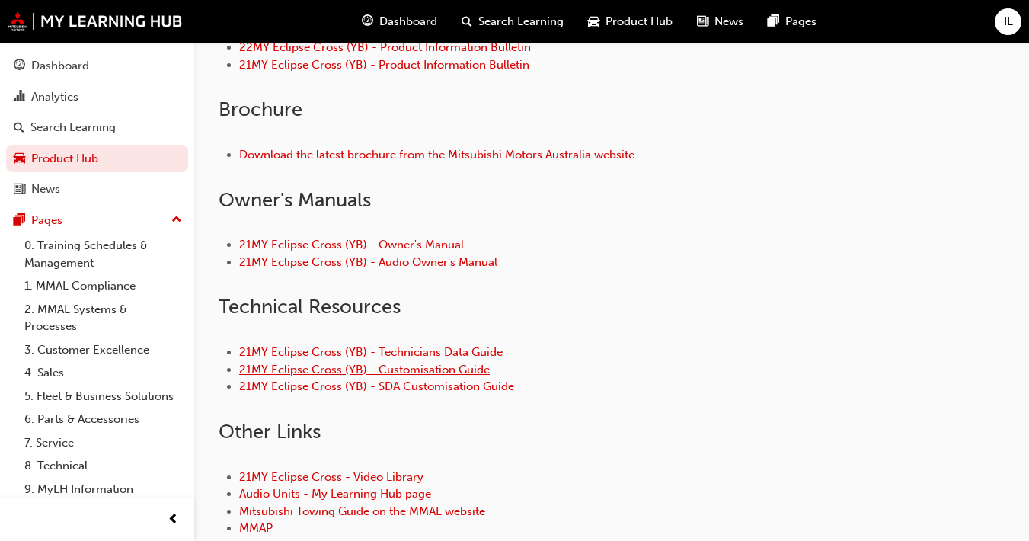 This screenshot has width=1029, height=541. I want to click on a: News, so click(97, 189).